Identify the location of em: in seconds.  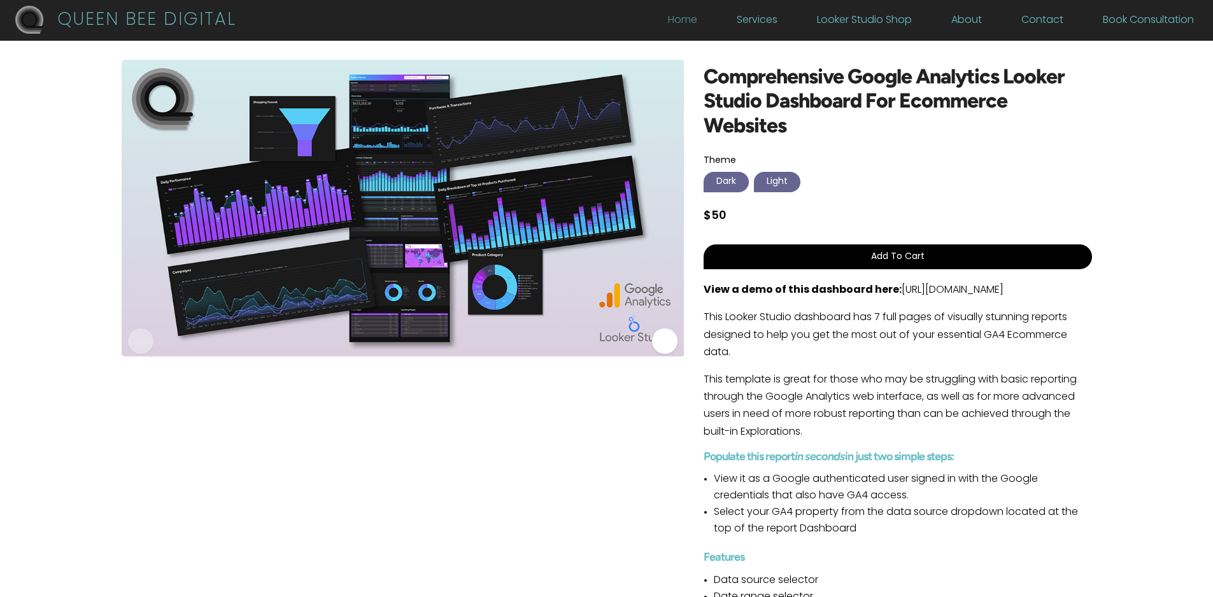
(819, 458).